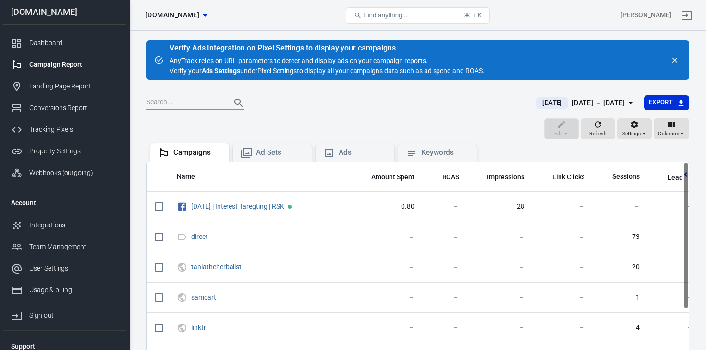 The width and height of the screenshot is (706, 350). I want to click on span: ROAS, so click(451, 177).